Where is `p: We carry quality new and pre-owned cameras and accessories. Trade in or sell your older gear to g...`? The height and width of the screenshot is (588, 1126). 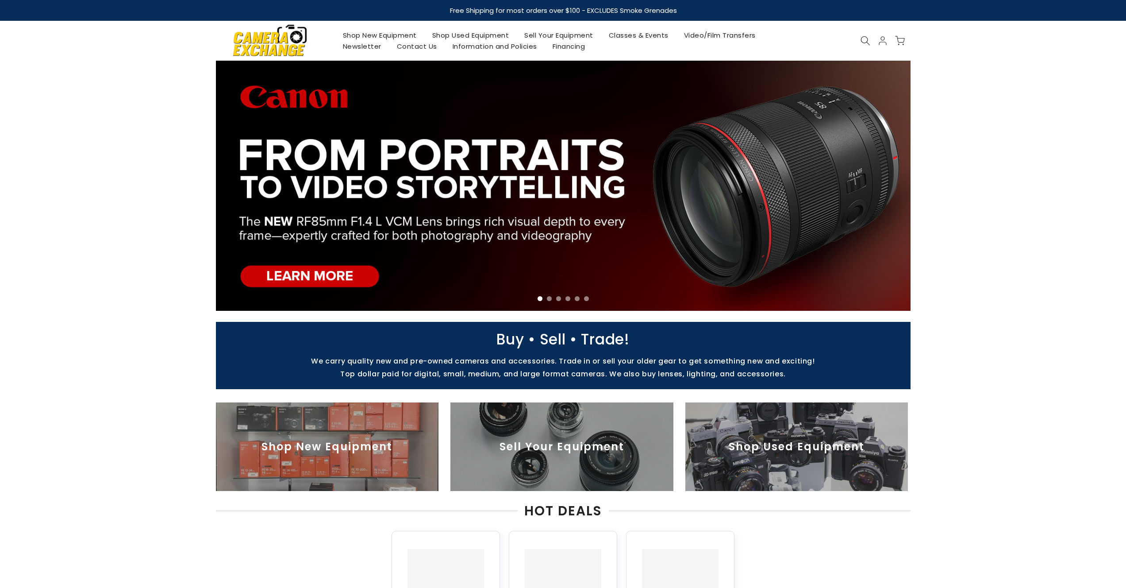 p: We carry quality new and pre-owned cameras and accessories. Trade in or sell your older gear to g... is located at coordinates (563, 361).